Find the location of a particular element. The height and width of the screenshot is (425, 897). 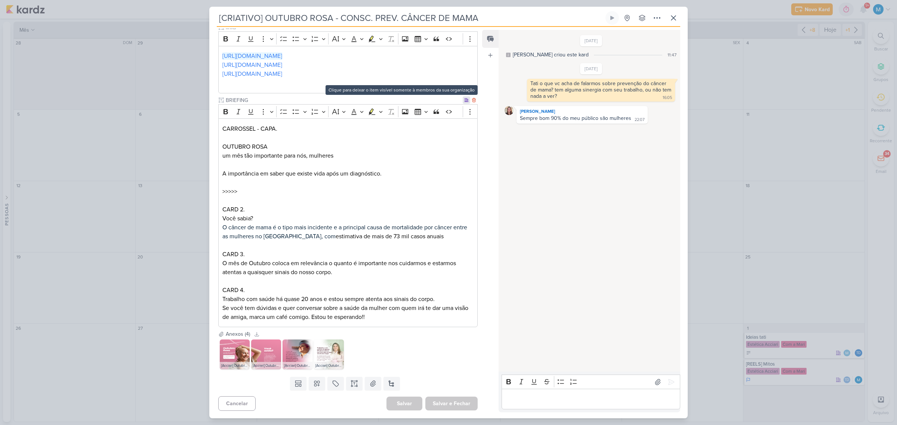

p: CARROSSEL - CAPA. OUTUBRO ROSA um mês tão importante para nós, mulheres is located at coordinates (348, 142).